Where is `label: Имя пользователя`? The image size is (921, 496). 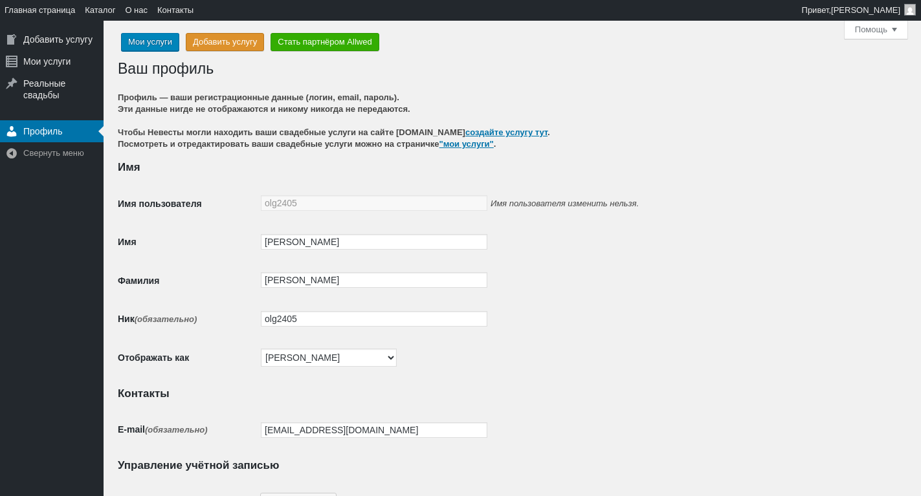
label: Имя пользователя is located at coordinates (160, 204).